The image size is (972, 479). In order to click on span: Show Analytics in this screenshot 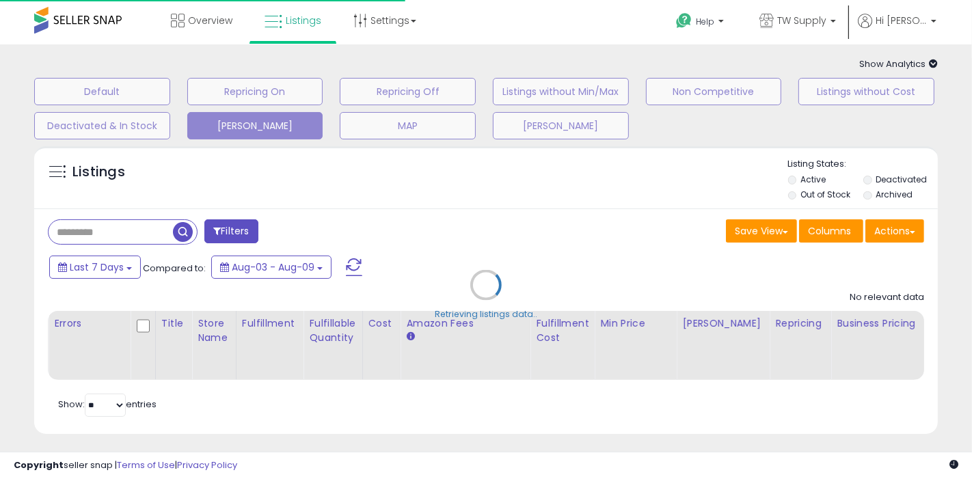, I will do `click(898, 64)`.